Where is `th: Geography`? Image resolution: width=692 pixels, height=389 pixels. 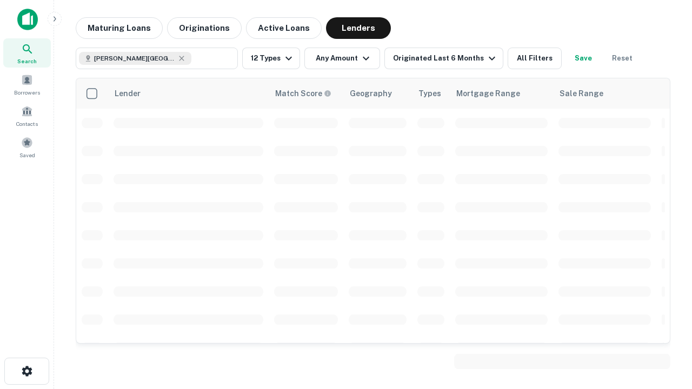 th: Geography is located at coordinates (378, 94).